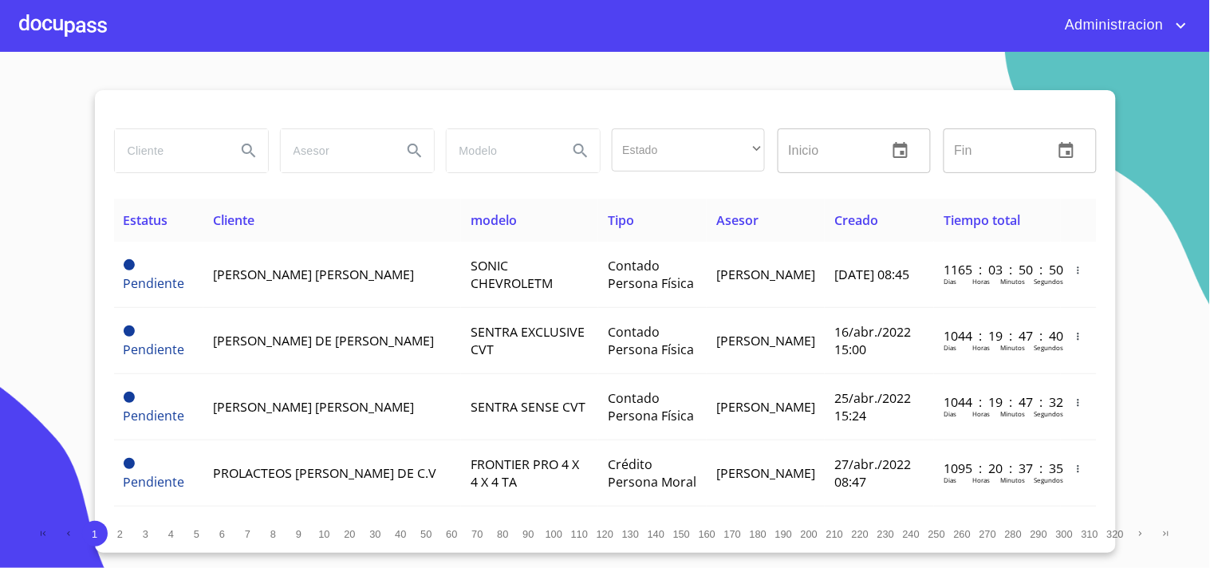  Describe the element at coordinates (784, 534) in the screenshot. I see `button: 190` at that location.